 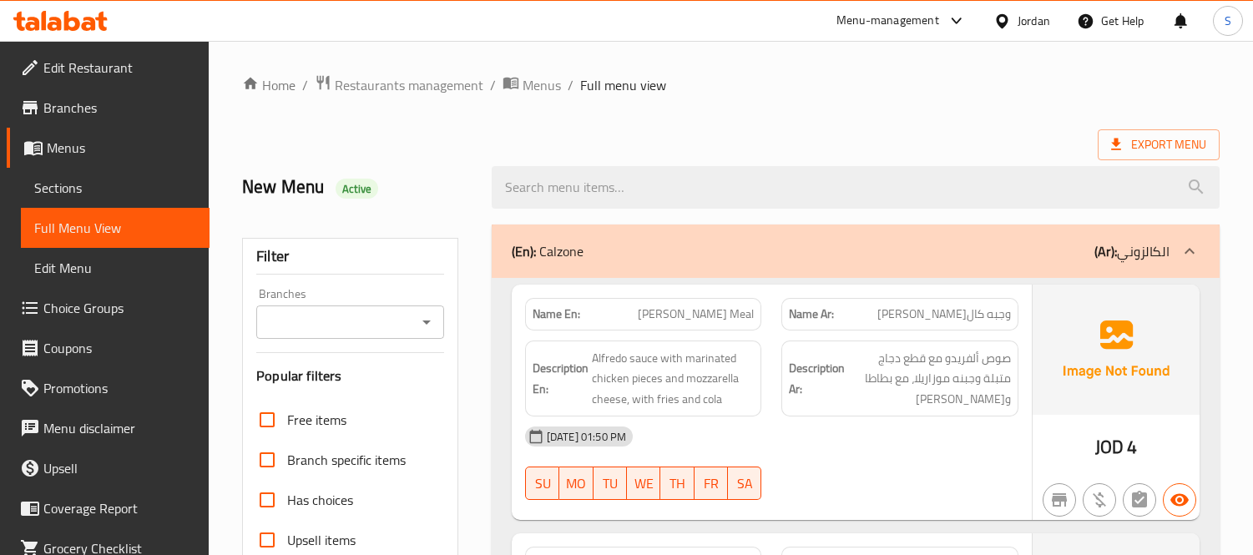 I want to click on p: Calzone, so click(x=548, y=251).